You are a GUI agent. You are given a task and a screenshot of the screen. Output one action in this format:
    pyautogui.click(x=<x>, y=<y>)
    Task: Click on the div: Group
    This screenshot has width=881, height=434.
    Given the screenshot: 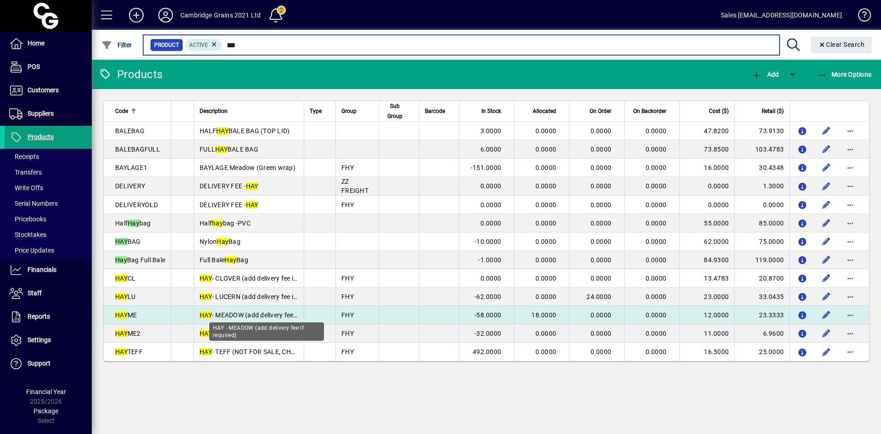 What is the action you would take?
    pyautogui.click(x=357, y=111)
    